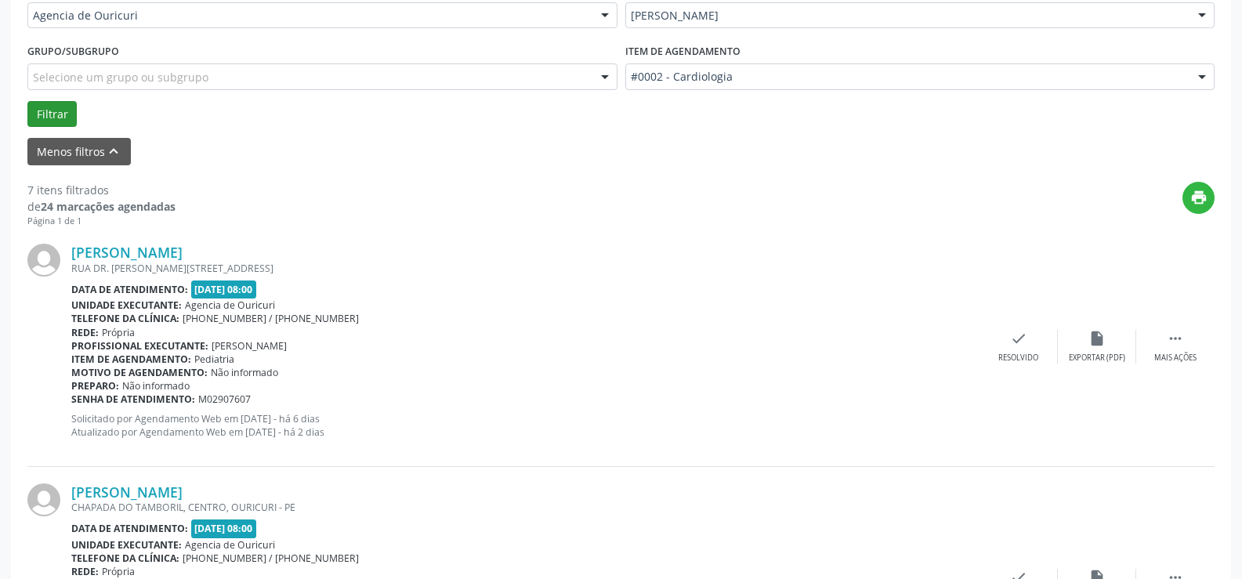 The image size is (1242, 579). I want to click on span: #0002 - Cardiologia, so click(907, 77).